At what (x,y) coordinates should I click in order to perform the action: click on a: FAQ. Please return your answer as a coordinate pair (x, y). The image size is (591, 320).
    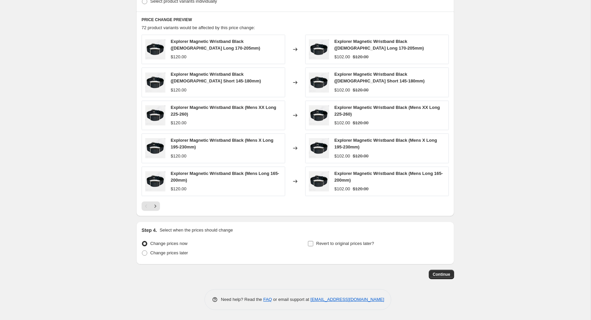
    Looking at the image, I should click on (268, 299).